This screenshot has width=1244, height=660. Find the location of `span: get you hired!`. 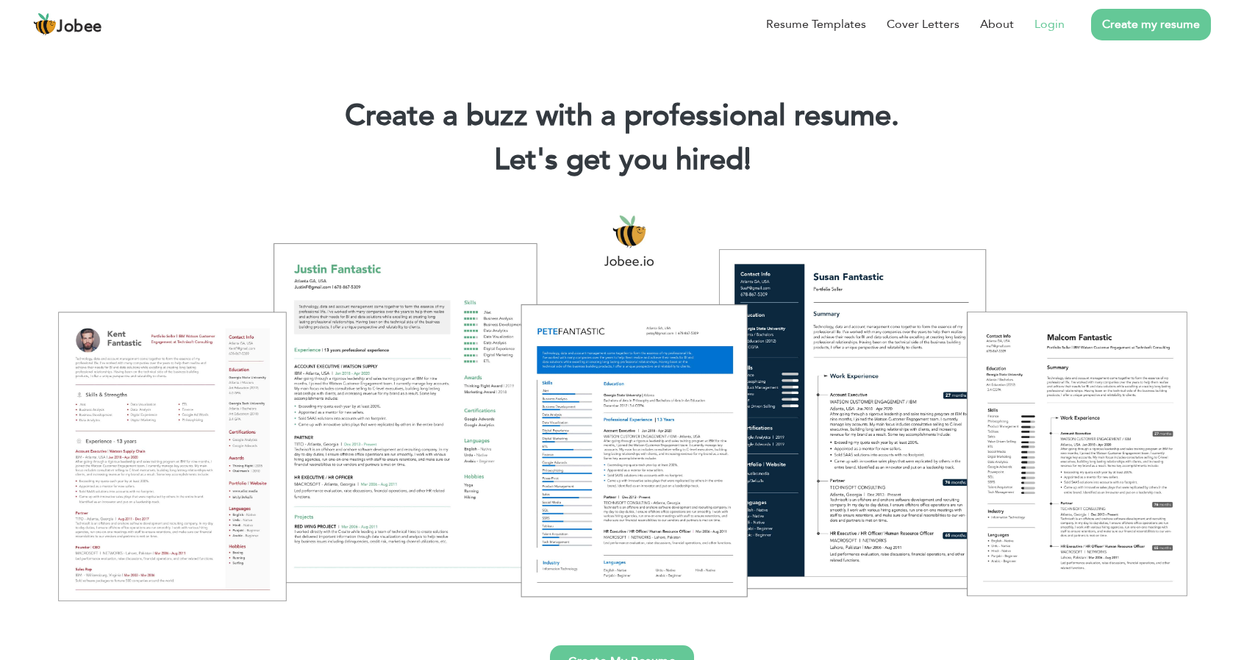

span: get you hired! is located at coordinates (659, 160).